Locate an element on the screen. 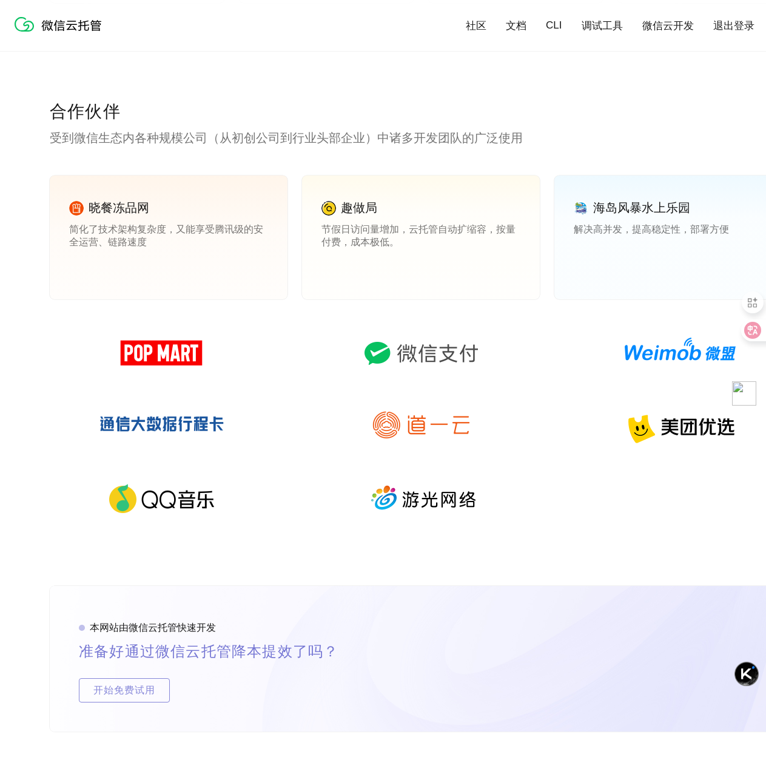 This screenshot has width=766, height=762. a: 微信云托管 is located at coordinates (61, 33).